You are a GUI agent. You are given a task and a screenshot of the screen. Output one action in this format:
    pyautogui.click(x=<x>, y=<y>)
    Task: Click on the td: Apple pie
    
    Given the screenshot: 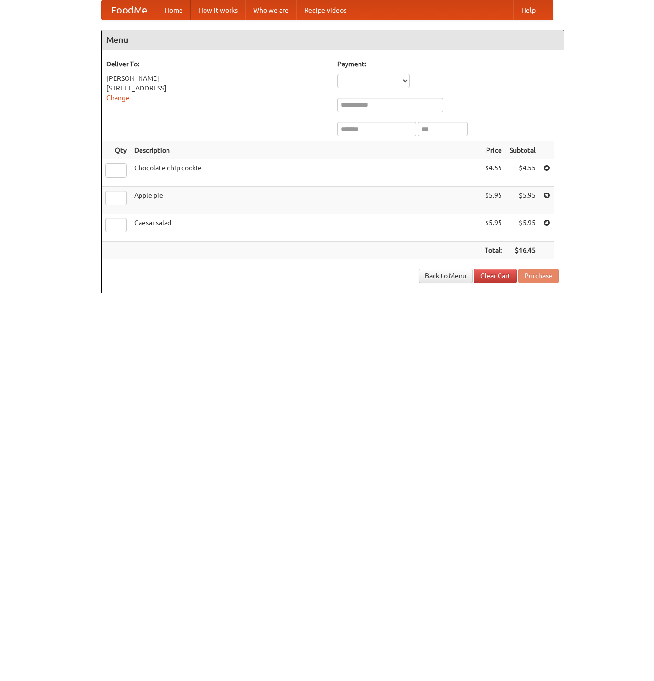 What is the action you would take?
    pyautogui.click(x=306, y=200)
    